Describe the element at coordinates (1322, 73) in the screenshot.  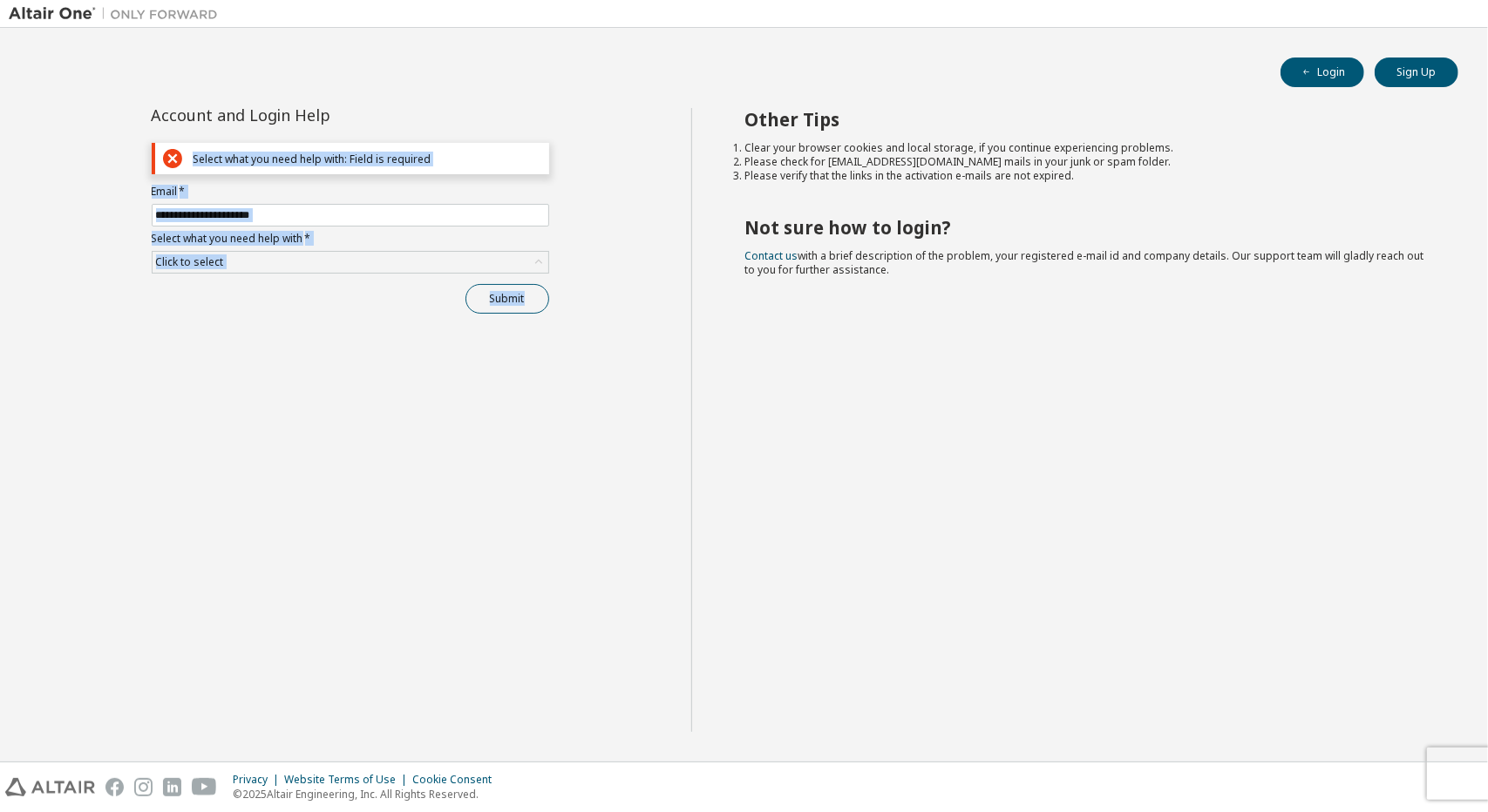
I see `button: Login` at that location.